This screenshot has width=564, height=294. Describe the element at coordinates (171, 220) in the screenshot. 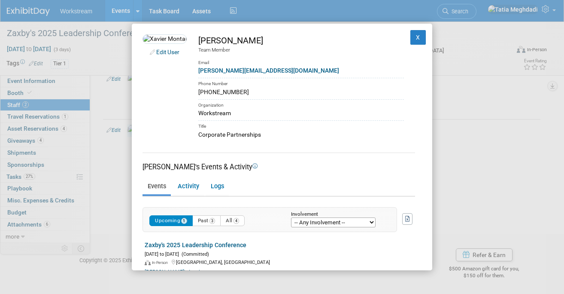

I see `button: Upcoming1` at that location.